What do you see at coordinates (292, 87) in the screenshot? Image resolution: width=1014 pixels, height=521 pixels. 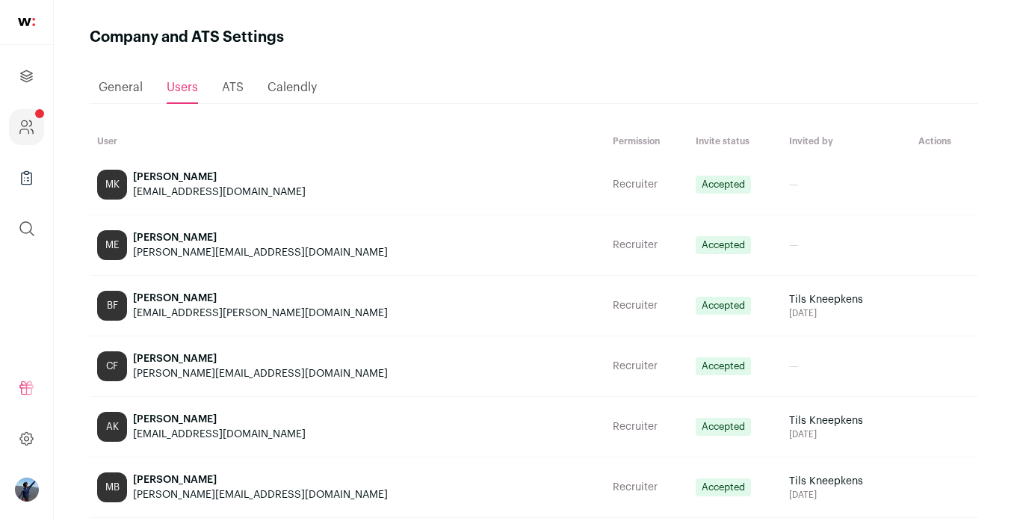 I see `a: Calendly` at bounding box center [292, 87].